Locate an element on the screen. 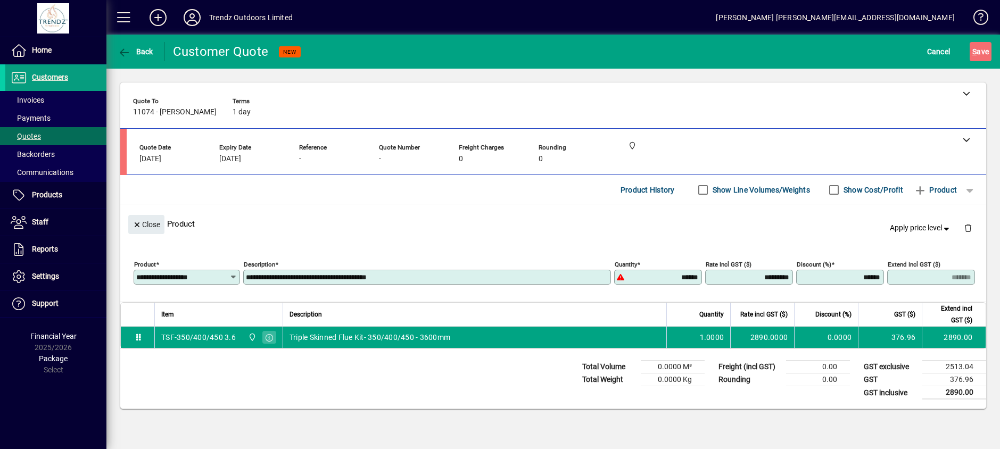 This screenshot has height=449, width=1000. td: GST exclusive is located at coordinates (890, 367).